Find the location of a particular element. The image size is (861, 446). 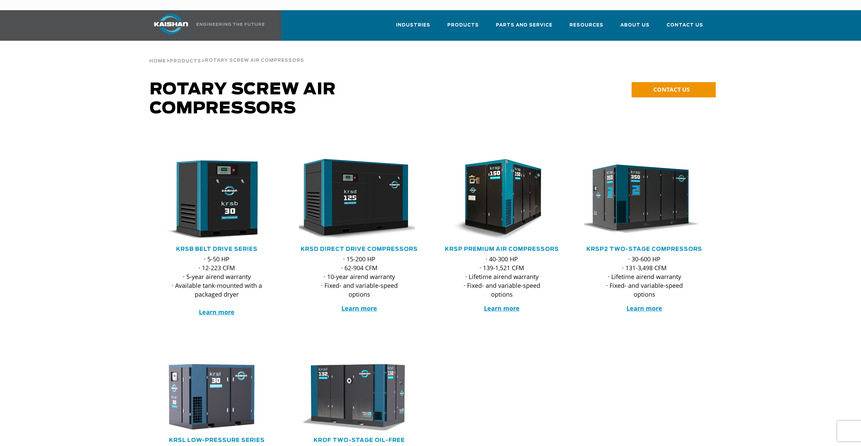

div: krsp350 is located at coordinates (645, 200).